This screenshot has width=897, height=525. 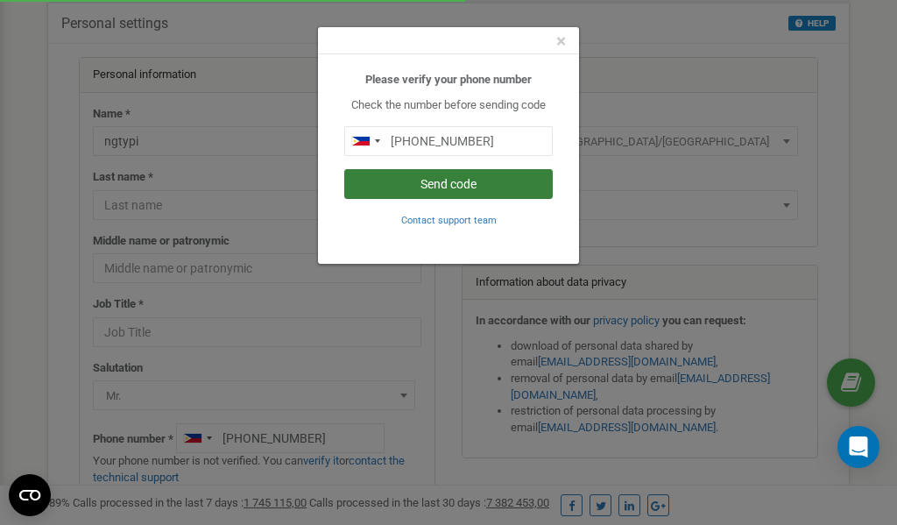 What do you see at coordinates (365, 141) in the screenshot?
I see `div: Telephone country code` at bounding box center [365, 141].